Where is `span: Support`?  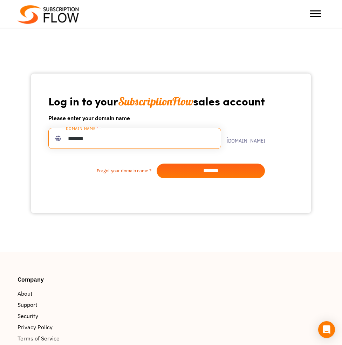 span: Support is located at coordinates (27, 304).